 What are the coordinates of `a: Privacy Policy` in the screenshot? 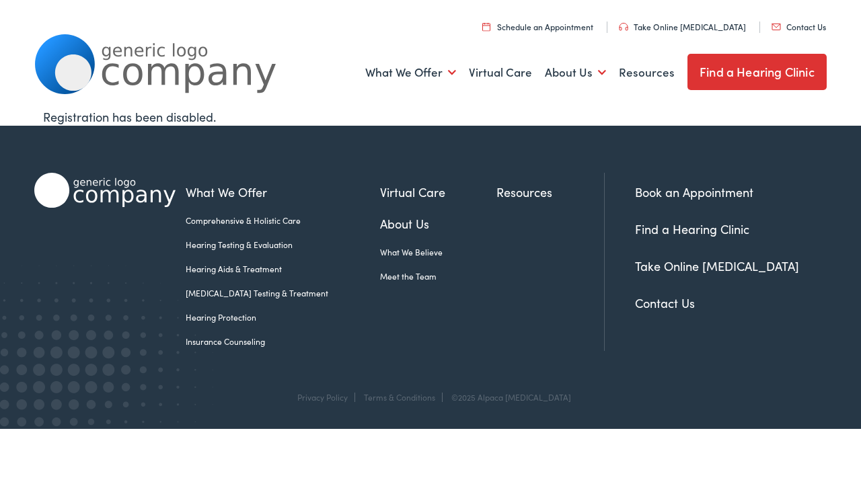 It's located at (322, 397).